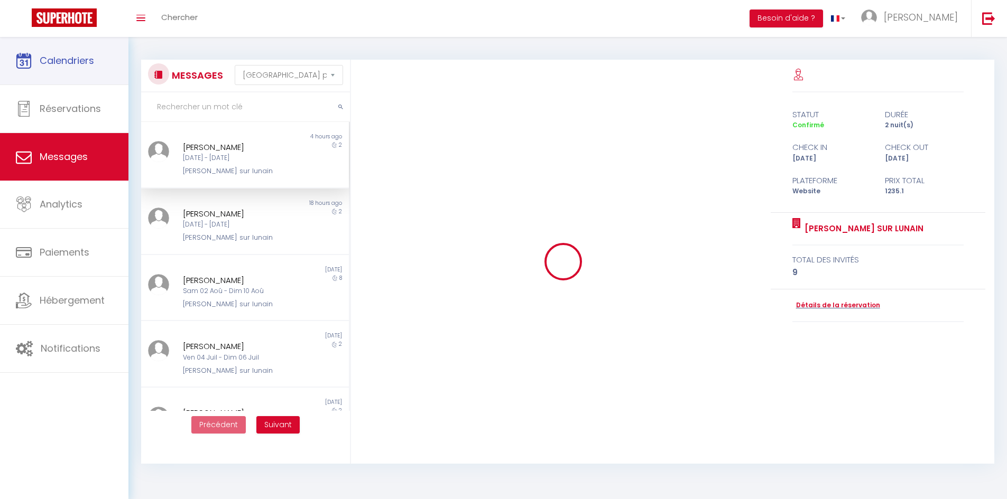 This screenshot has width=1007, height=499. I want to click on span: Paiements, so click(64, 252).